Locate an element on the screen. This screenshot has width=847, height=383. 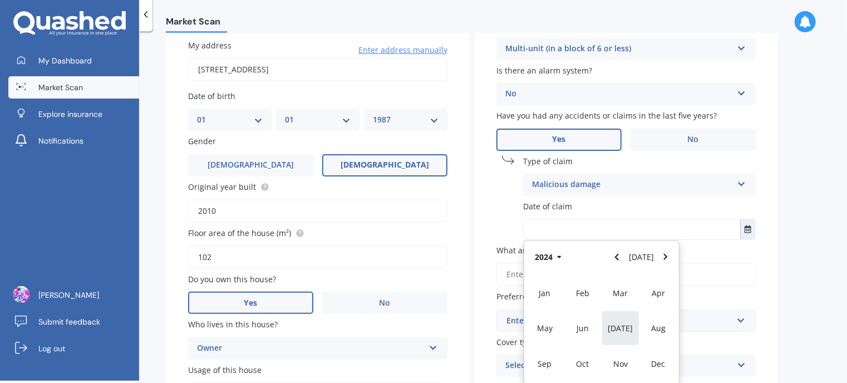
div: Feb 2024 is located at coordinates (583, 293).